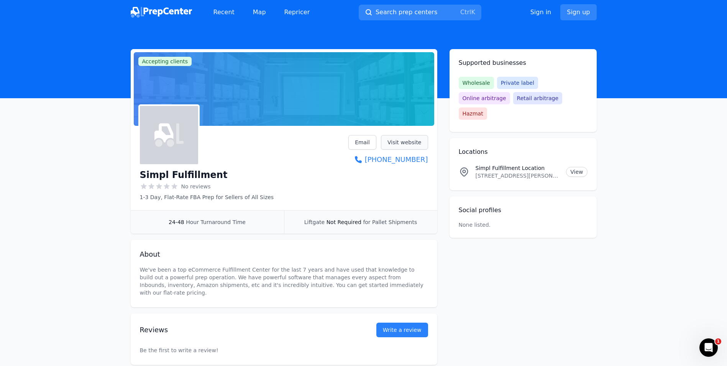  I want to click on a: Visit website, so click(404, 142).